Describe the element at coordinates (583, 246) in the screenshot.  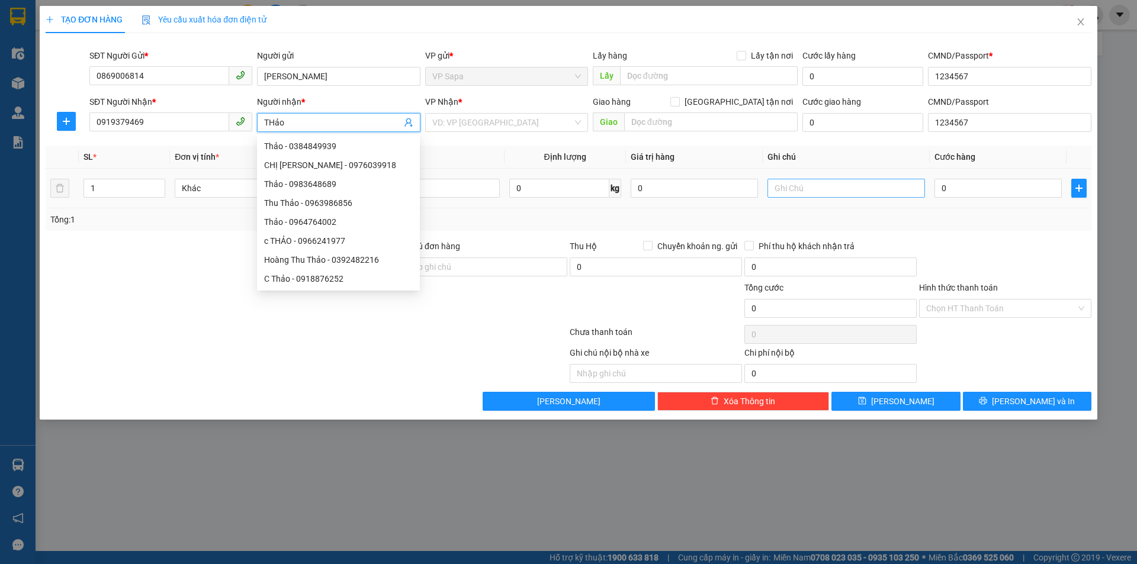
I see `span: Thu Hộ` at that location.